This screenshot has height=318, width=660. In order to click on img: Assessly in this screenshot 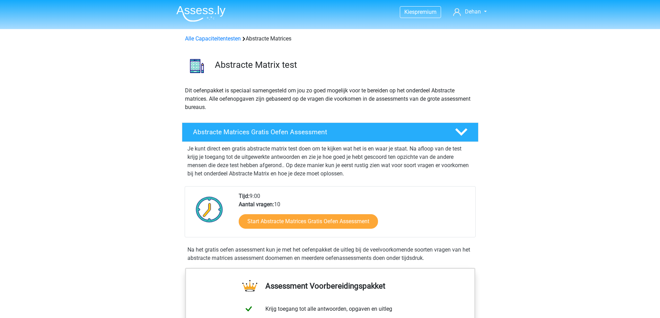, I will do `click(201, 14)`.